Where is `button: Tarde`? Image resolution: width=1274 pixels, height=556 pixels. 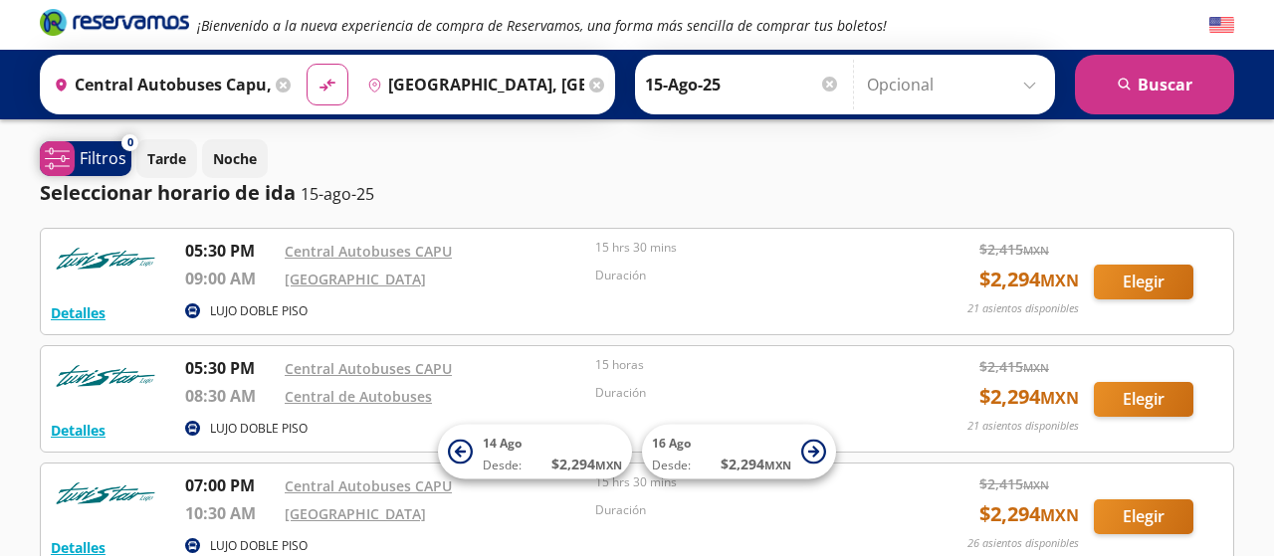
button: Tarde is located at coordinates (166, 158).